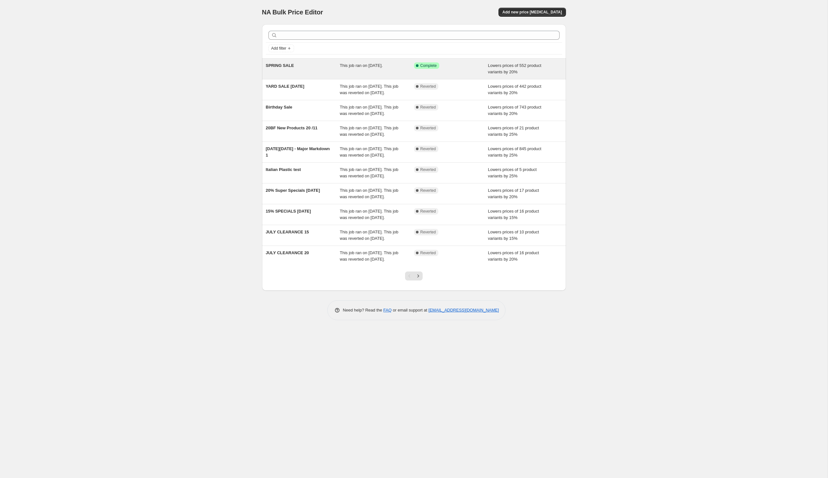  Describe the element at coordinates (279, 48) in the screenshot. I see `span: Add filter` at that location.